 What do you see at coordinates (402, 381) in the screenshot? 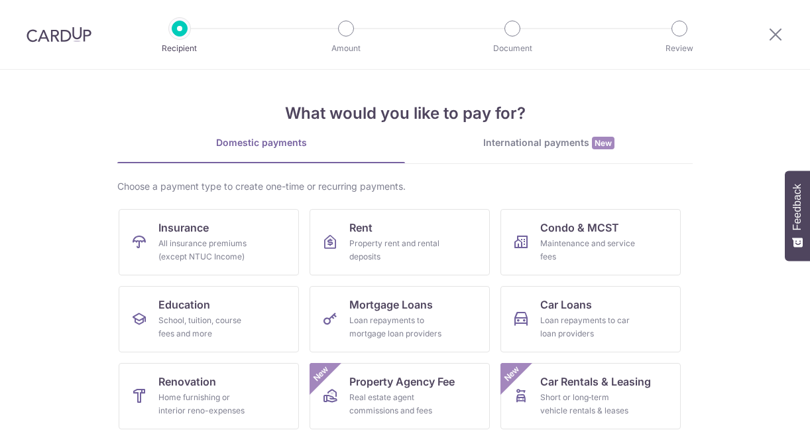
I see `span: Property Agency Fee` at bounding box center [402, 381].